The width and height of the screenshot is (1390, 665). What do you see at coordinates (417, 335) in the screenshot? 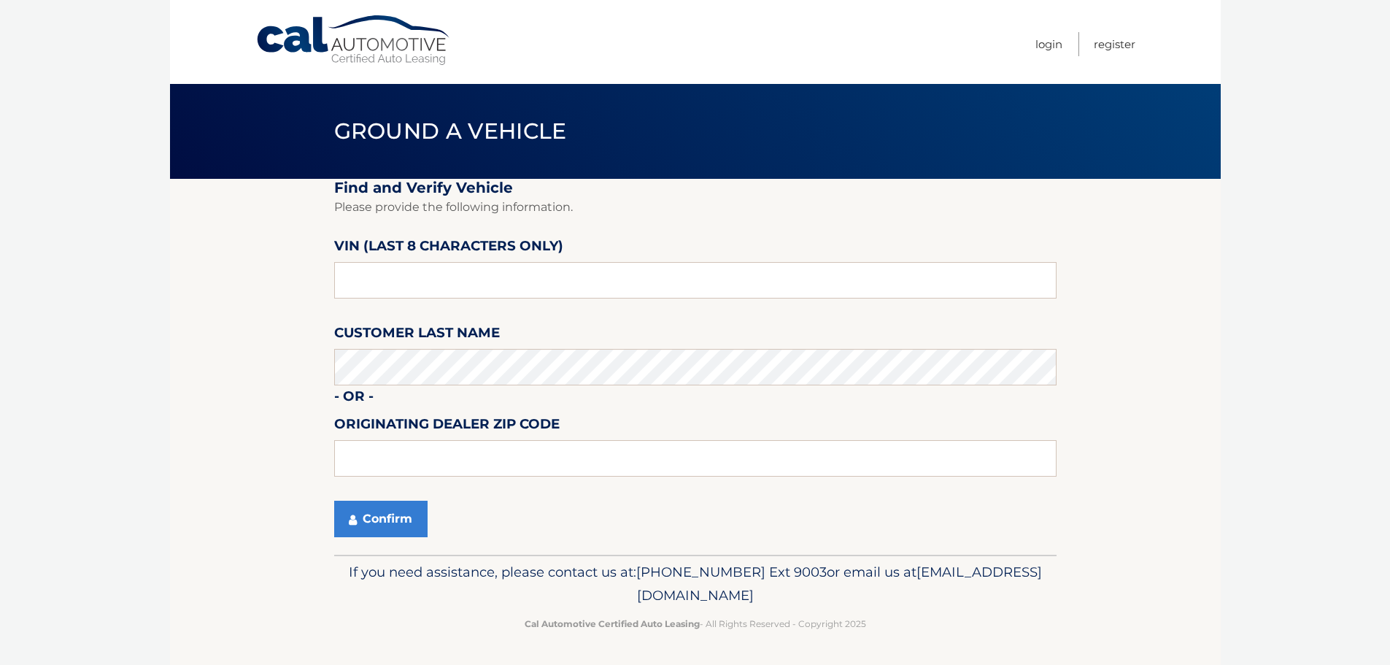
I see `label: Customer Last Name` at bounding box center [417, 335].